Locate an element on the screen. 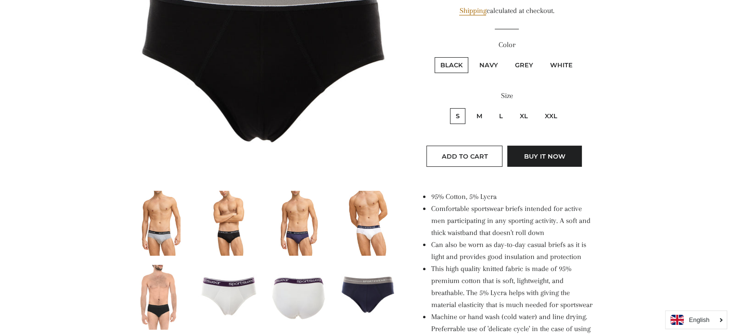 This screenshot has height=334, width=732. label: M is located at coordinates (479, 116).